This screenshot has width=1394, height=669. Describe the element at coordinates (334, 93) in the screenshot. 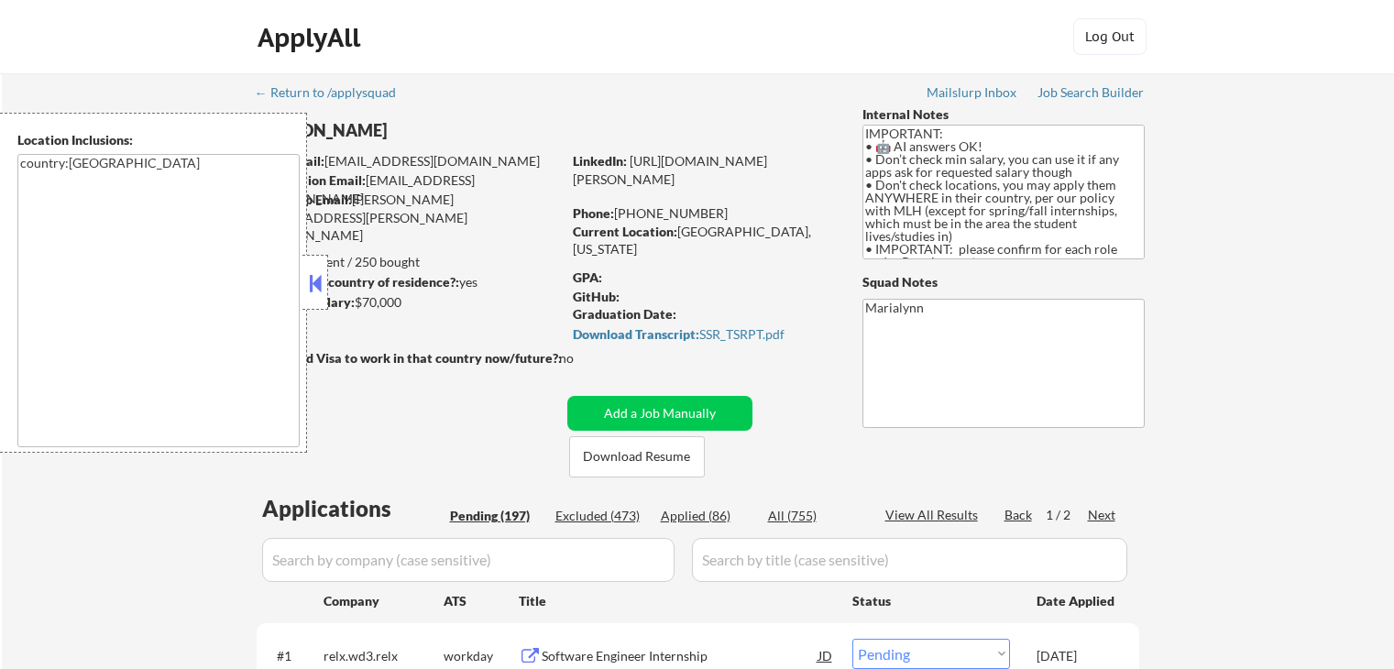

I see `div: ← Return to /applysquad` at that location.